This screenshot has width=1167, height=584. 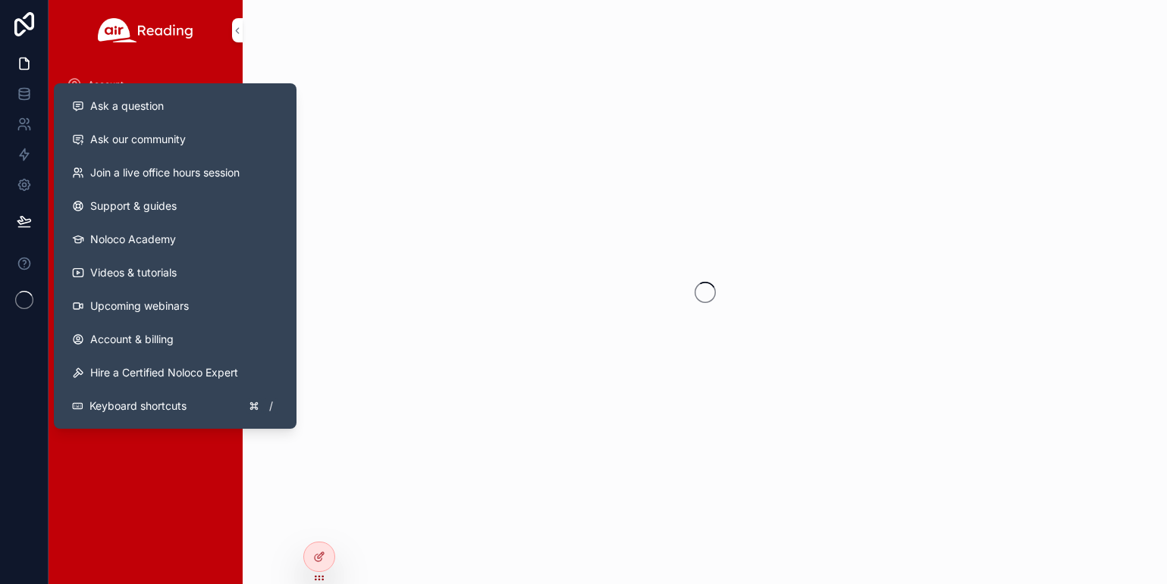 What do you see at coordinates (127, 106) in the screenshot?
I see `span: Ask a question` at bounding box center [127, 106].